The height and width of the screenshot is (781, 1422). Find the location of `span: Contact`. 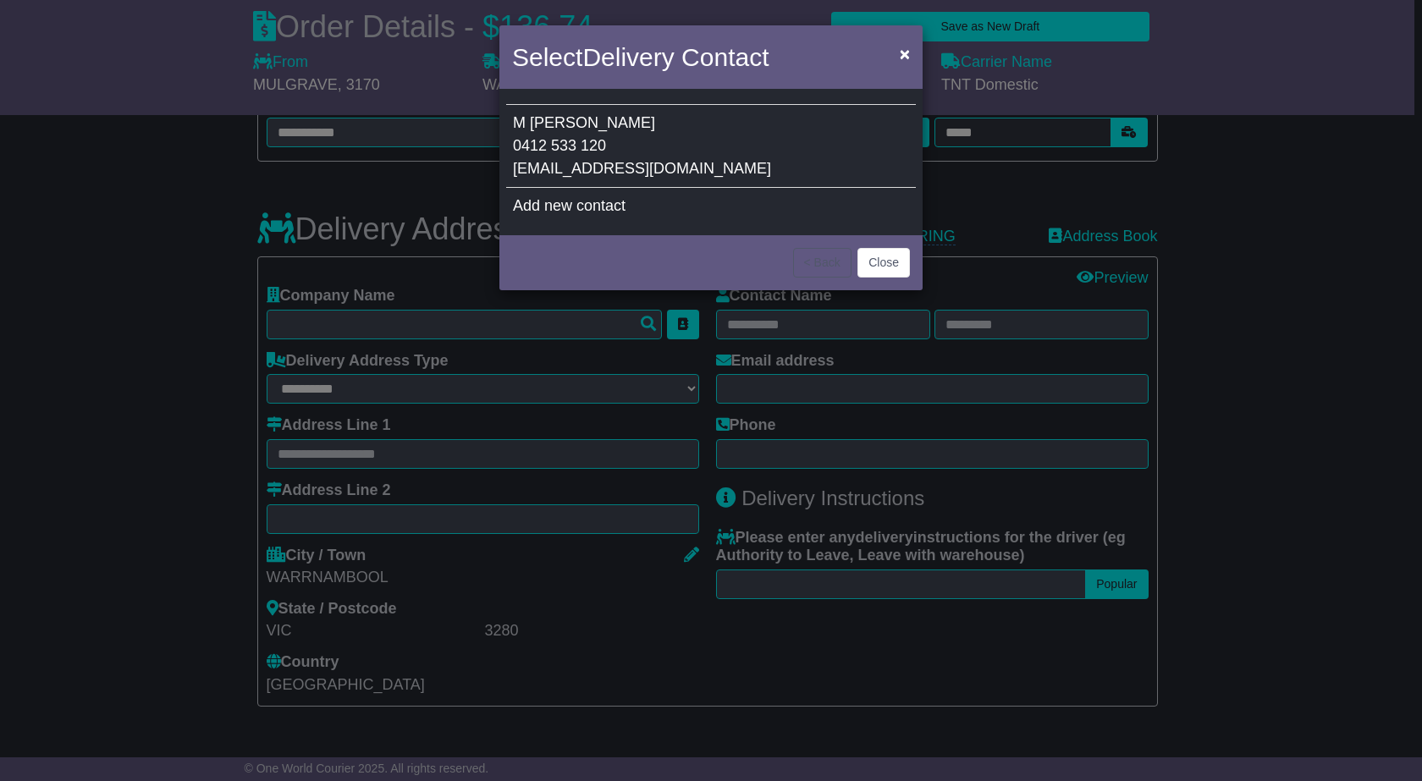

span: Contact is located at coordinates (724, 57).